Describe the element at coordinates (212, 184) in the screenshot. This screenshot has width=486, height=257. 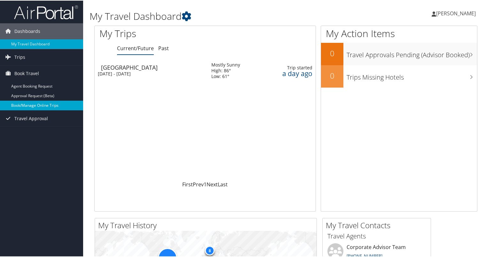
I see `a: Next` at that location.